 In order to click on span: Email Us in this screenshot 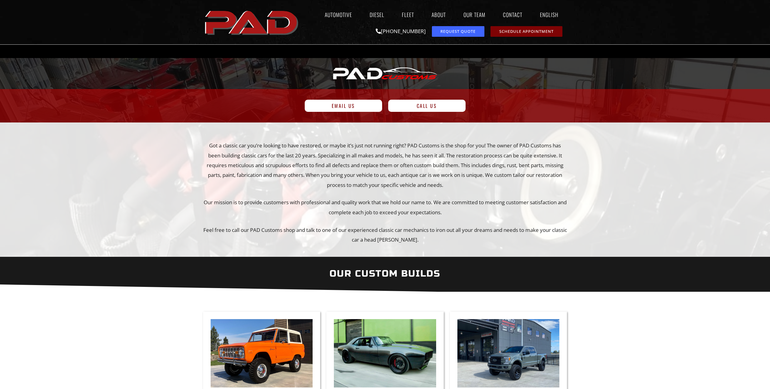, I will do `click(343, 106)`.